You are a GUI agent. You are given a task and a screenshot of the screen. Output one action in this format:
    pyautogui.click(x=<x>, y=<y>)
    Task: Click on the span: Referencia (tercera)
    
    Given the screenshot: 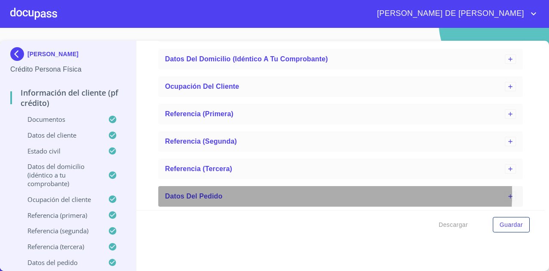 What is the action you would take?
    pyautogui.click(x=198, y=168)
    